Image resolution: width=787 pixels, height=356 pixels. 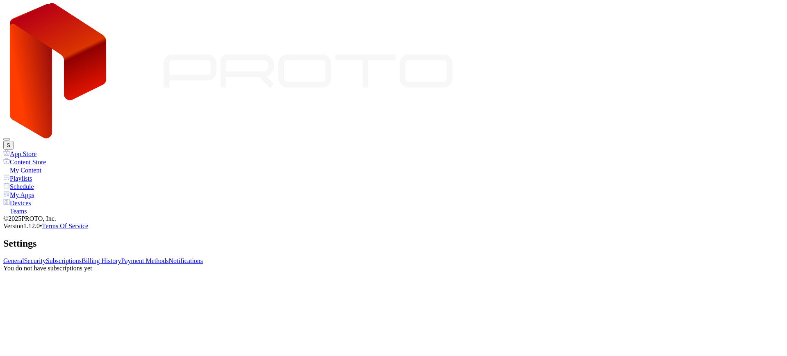 What do you see at coordinates (394, 170) in the screenshot?
I see `a: My Content` at bounding box center [394, 170].